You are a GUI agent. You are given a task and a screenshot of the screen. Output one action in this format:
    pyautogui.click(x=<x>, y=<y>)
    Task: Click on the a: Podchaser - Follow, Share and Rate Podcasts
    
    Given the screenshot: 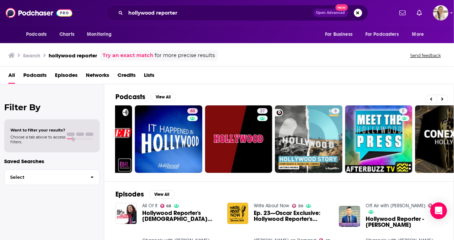 What is the action you would take?
    pyautogui.click(x=39, y=13)
    